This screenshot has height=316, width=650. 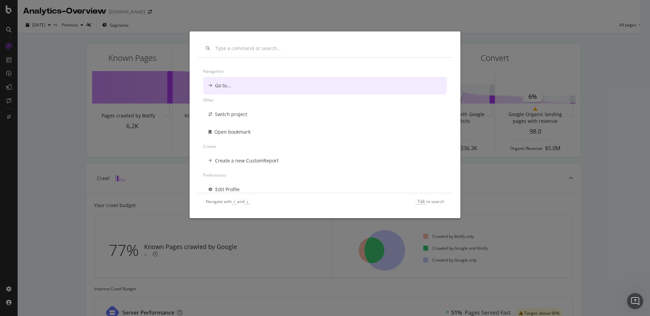 What do you see at coordinates (223, 86) in the screenshot?
I see `div: Go to...` at bounding box center [223, 86].